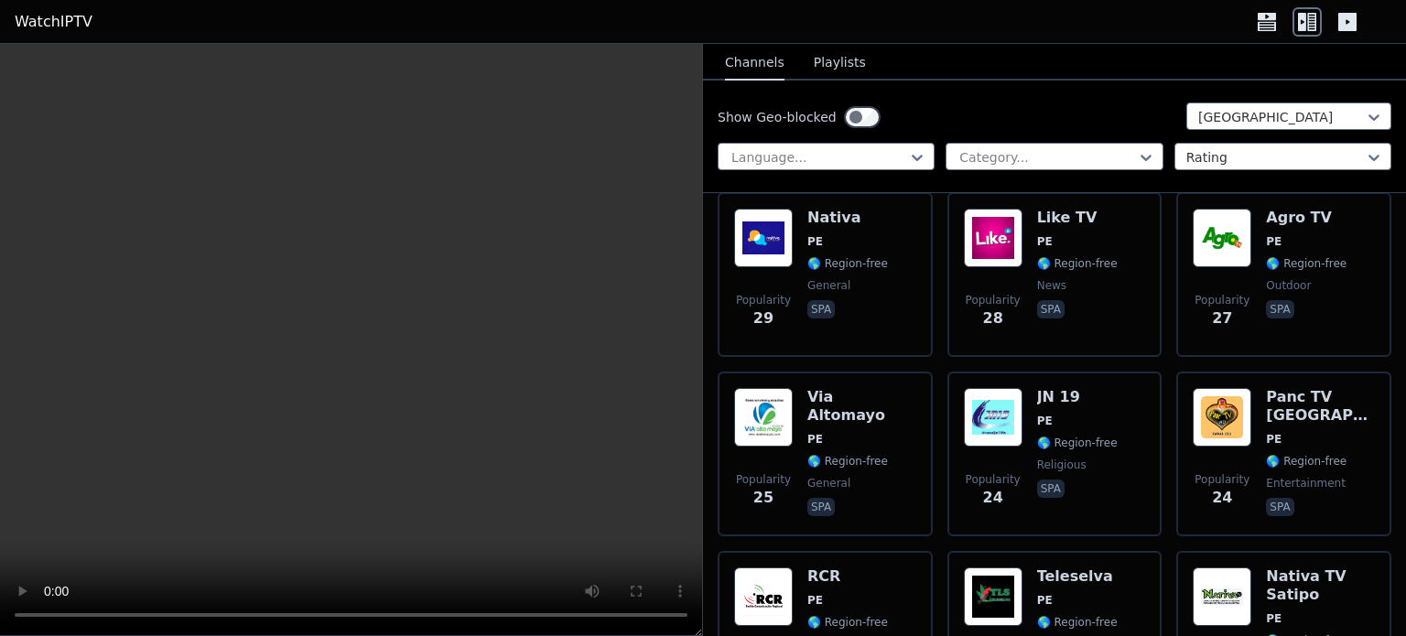 The width and height of the screenshot is (1406, 636). Describe the element at coordinates (847, 577) in the screenshot. I see `h6: RCR` at that location.